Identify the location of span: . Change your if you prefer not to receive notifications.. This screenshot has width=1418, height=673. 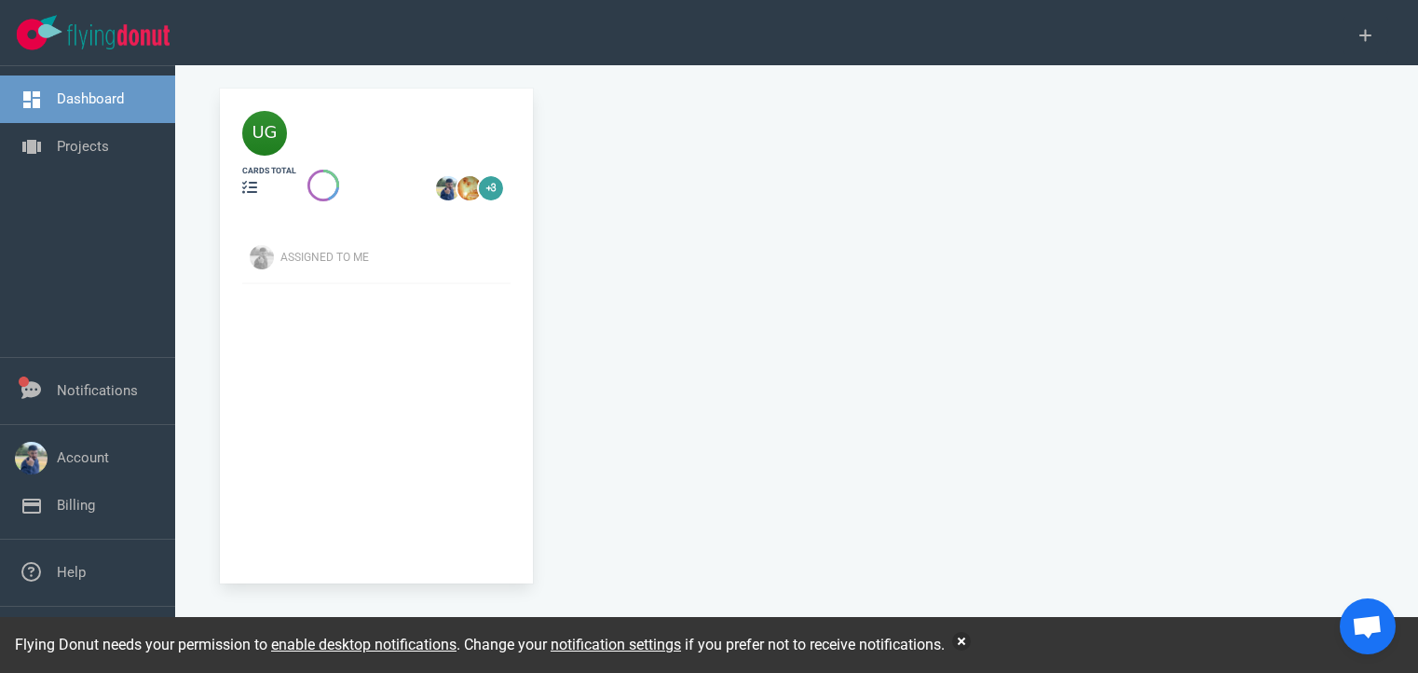
(701, 644).